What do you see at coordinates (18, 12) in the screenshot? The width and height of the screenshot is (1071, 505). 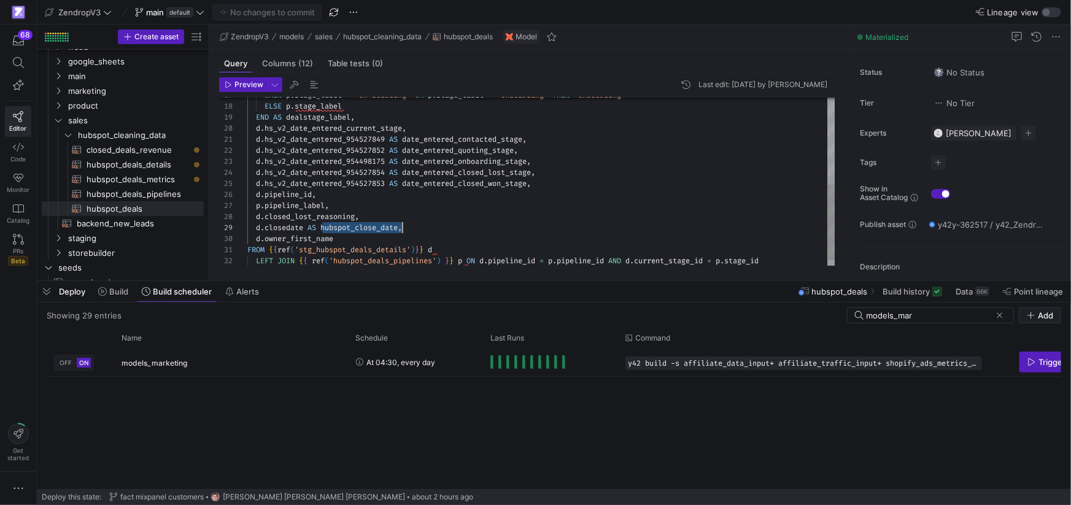 I see `img: https://storage.googleapis.com/y42-prod-data-exchange/images/qZXOSqkTtPuVcXVzF40oUlM07HVTwZXfPK0U...` at bounding box center [18, 12].